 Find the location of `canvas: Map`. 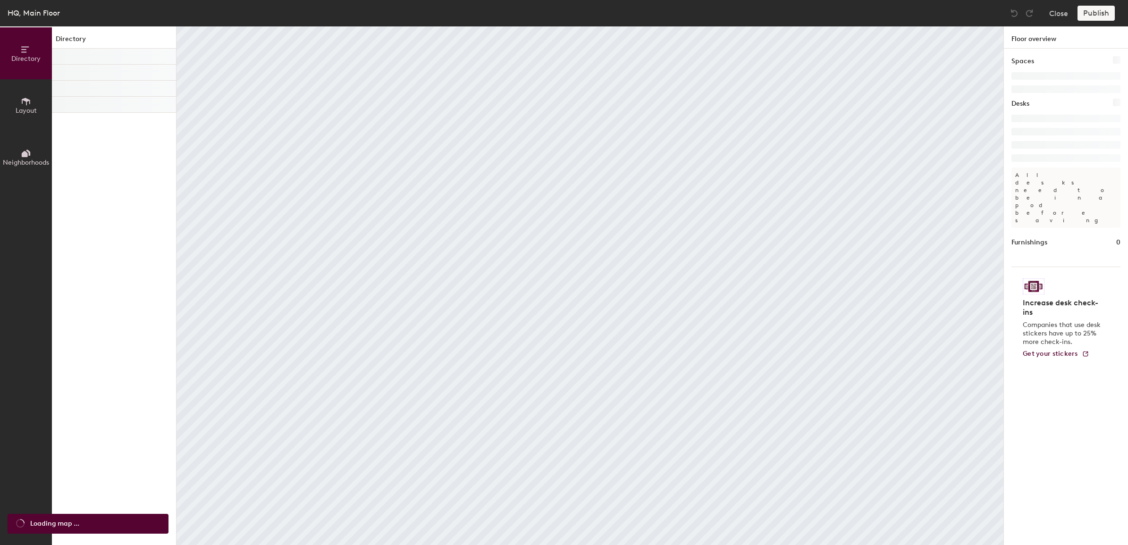

canvas: Map is located at coordinates (590, 286).